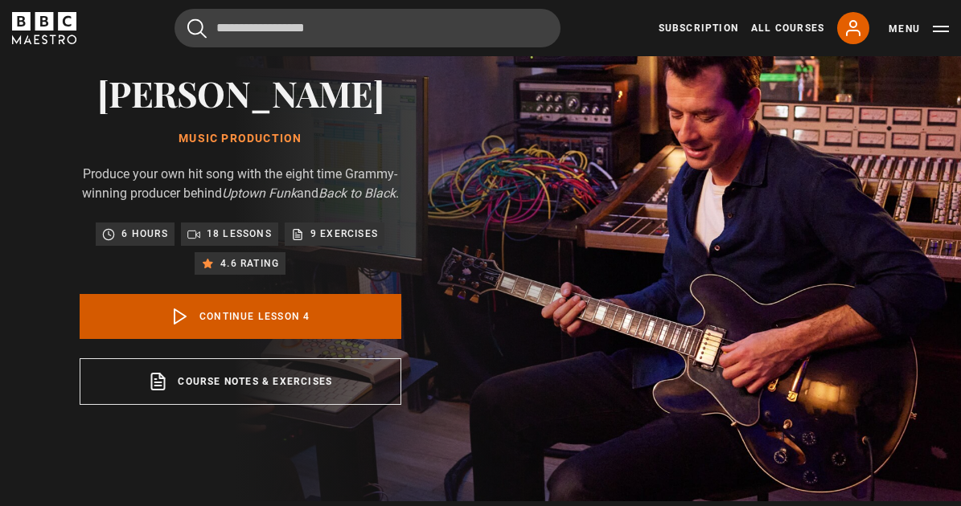  What do you see at coordinates (240, 382) in the screenshot?
I see `a: Course notes & exercises` at bounding box center [240, 382].